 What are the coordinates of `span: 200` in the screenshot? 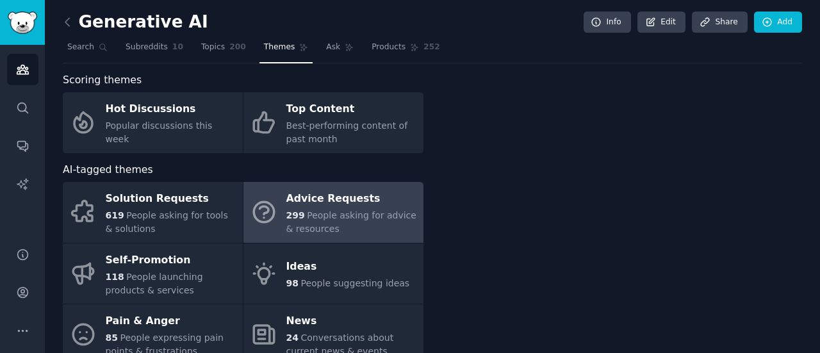 It's located at (238, 47).